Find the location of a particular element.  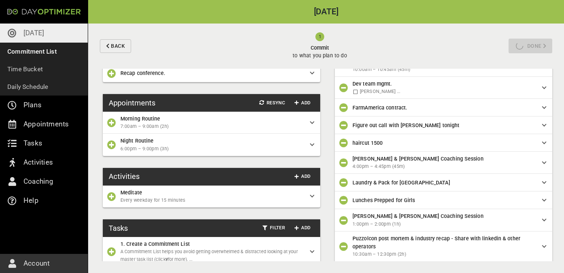

p: to what you plan to do is located at coordinates (319, 55).